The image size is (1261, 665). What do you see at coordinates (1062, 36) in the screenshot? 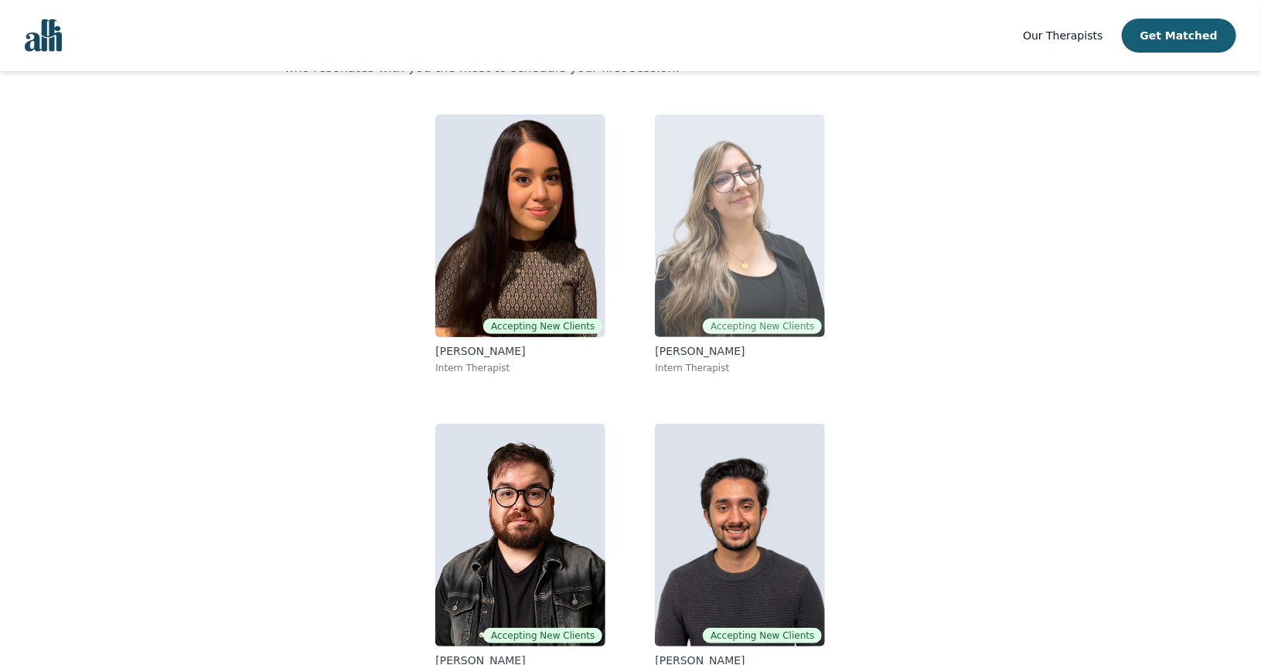
I see `a: Our Therapists` at bounding box center [1062, 36].